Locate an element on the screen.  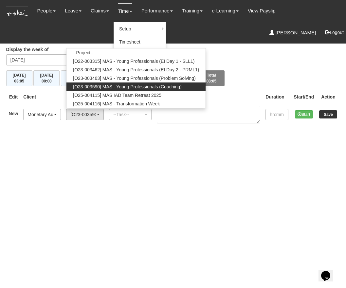
th: Client is located at coordinates (42, 97).